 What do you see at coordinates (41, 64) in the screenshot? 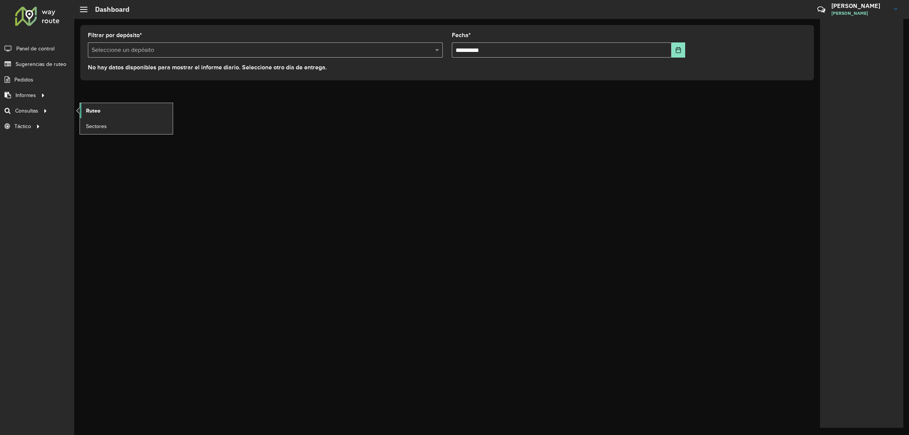
I see `span: Sugerencias de ruteo` at bounding box center [41, 64].